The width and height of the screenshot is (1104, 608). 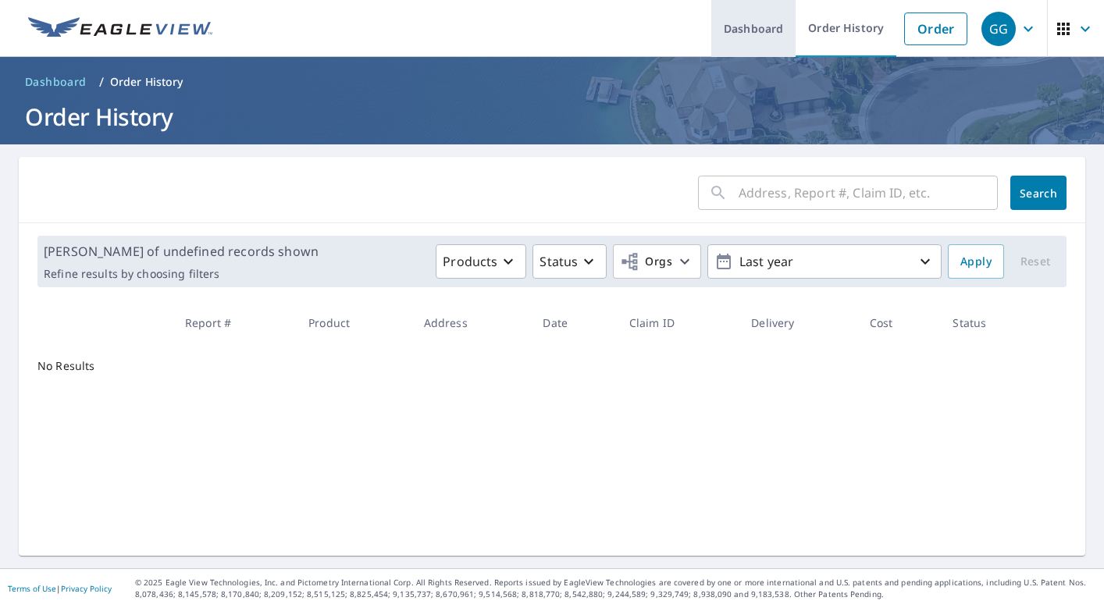 What do you see at coordinates (234, 323) in the screenshot?
I see `th: Report #` at bounding box center [234, 323].